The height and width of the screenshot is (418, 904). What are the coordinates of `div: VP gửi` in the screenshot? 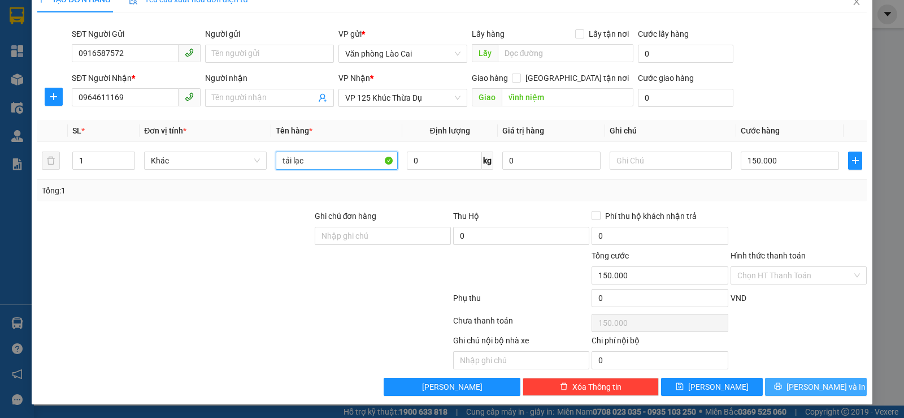 It's located at (403, 34).